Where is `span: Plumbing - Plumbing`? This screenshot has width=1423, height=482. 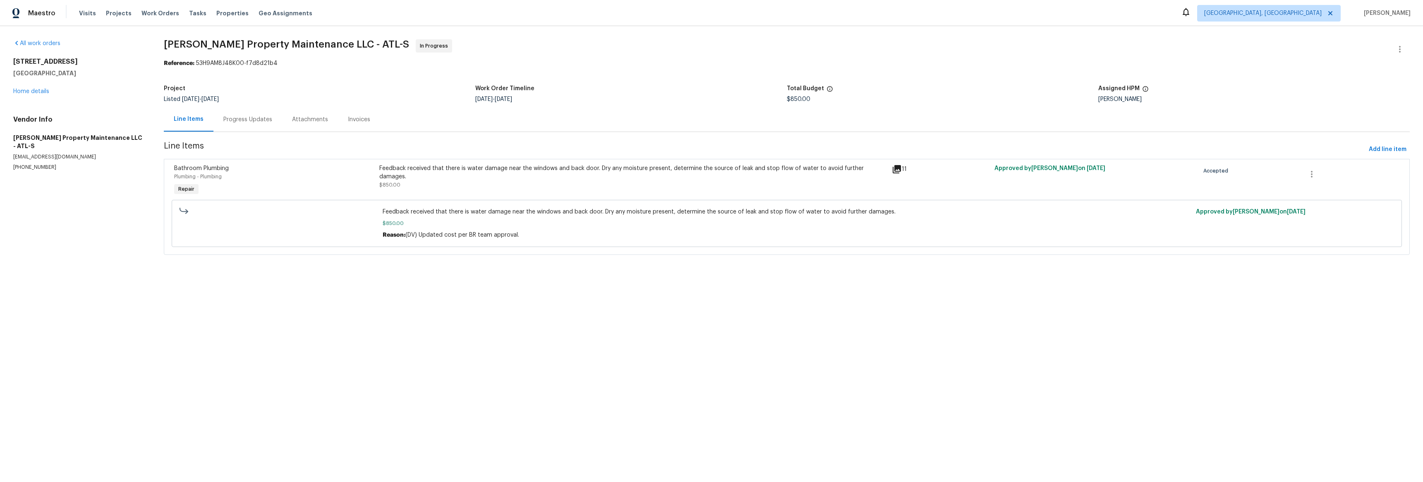
span: Plumbing - Plumbing is located at coordinates (198, 177).